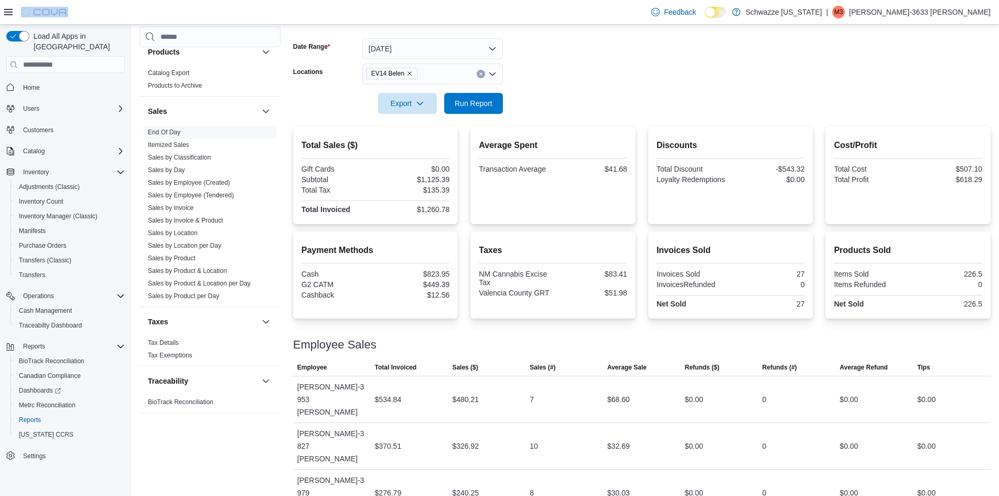  What do you see at coordinates (515, 169) in the screenshot?
I see `div: Transaction Average` at bounding box center [515, 169].